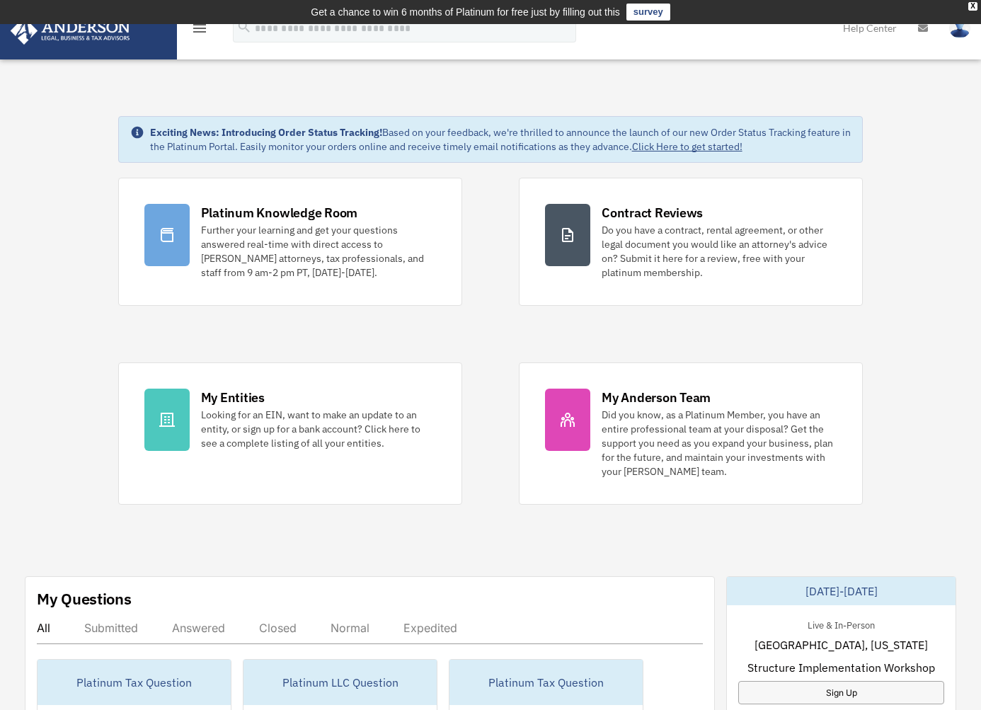  Describe the element at coordinates (277, 628) in the screenshot. I see `div: Closed` at that location.